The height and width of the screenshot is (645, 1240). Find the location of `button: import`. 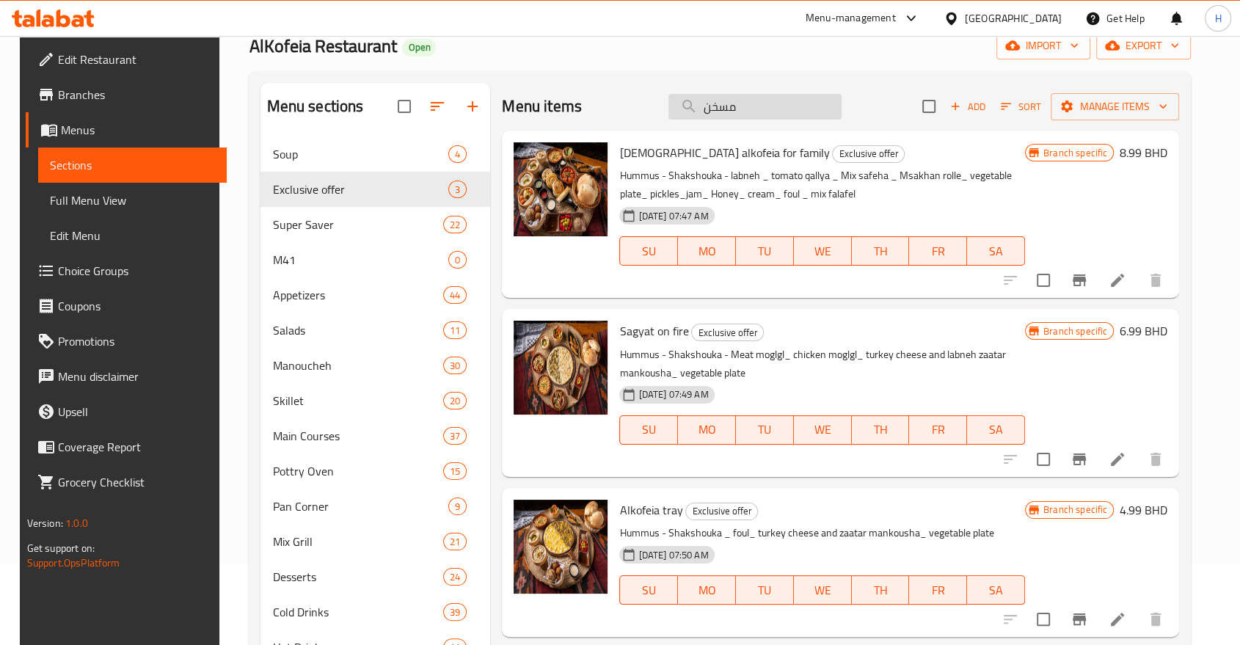

button: import is located at coordinates (1043, 45).